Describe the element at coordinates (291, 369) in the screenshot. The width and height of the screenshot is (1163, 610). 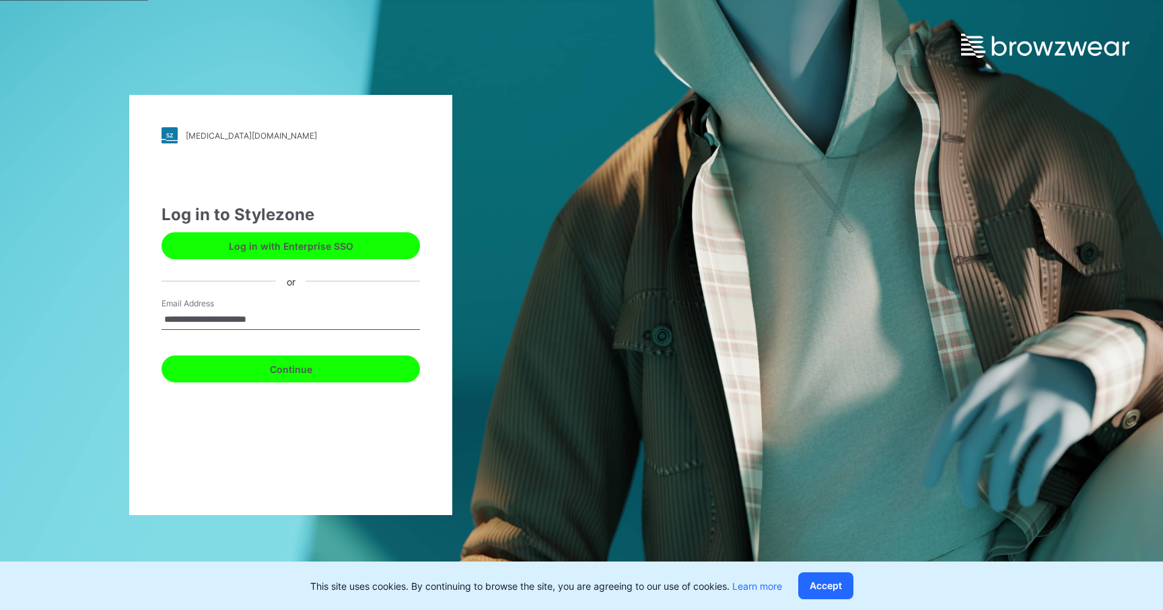
I see `button: Continue` at that location.